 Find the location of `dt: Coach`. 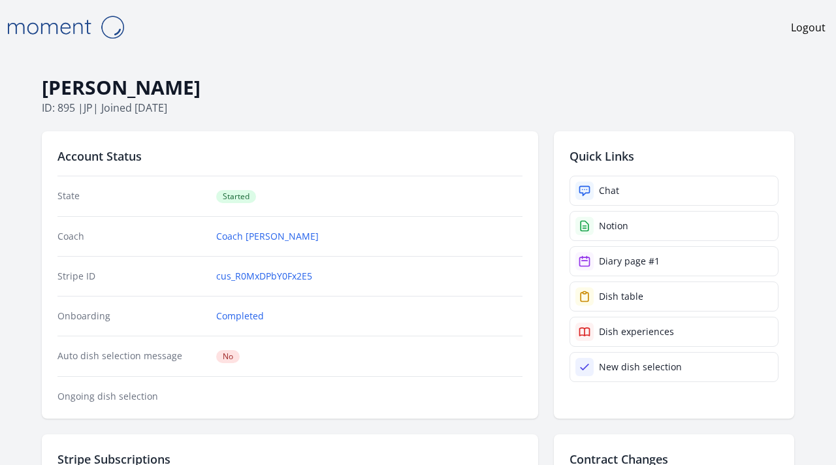

dt: Coach is located at coordinates (131, 236).